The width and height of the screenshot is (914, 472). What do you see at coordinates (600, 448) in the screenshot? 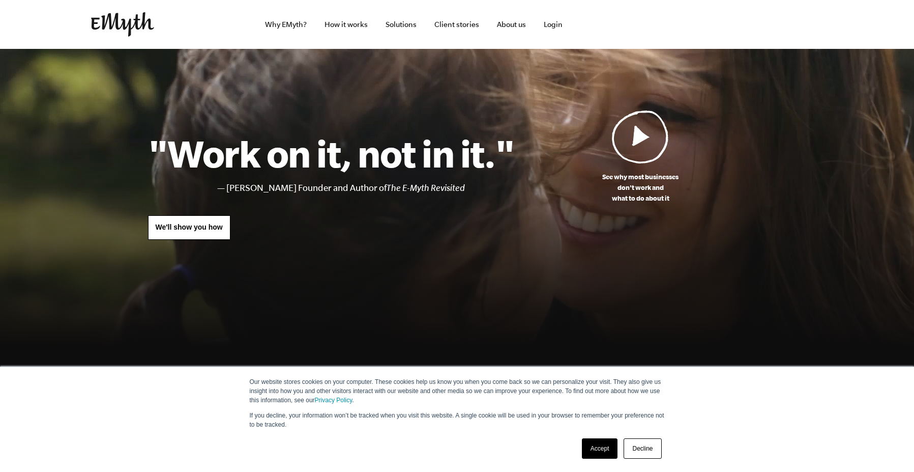
I see `a: Accept` at bounding box center [600, 448].